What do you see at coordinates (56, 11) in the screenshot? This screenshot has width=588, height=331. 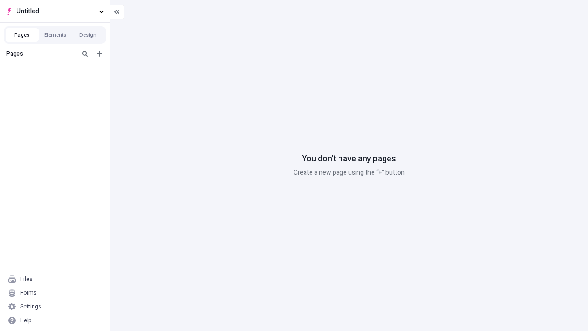 I see `span: Untitled` at bounding box center [56, 11].